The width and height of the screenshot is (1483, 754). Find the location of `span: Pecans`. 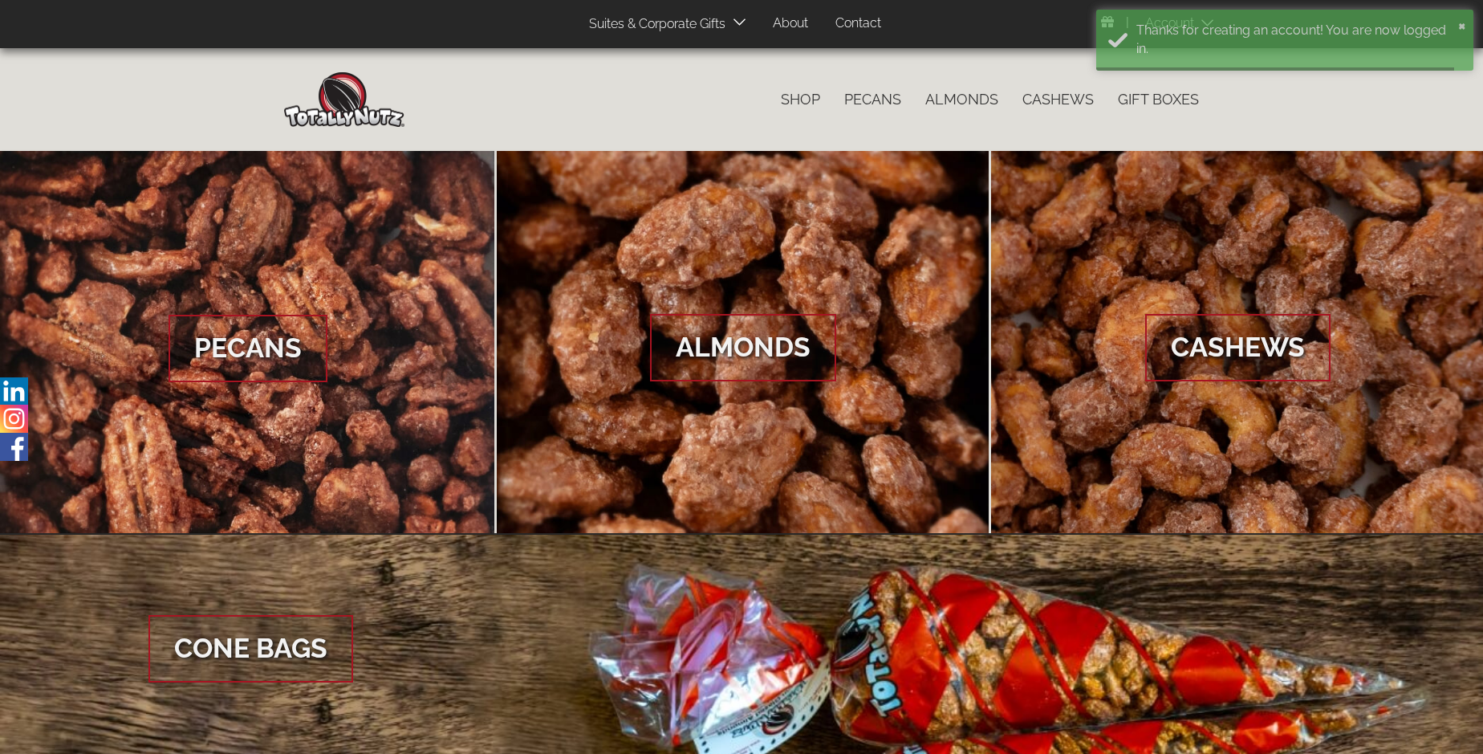

span: Pecans is located at coordinates (248, 348).